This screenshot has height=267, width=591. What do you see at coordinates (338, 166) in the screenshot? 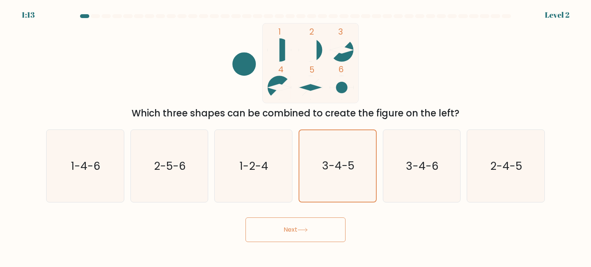
I see `text: 3-4-5` at bounding box center [338, 166].